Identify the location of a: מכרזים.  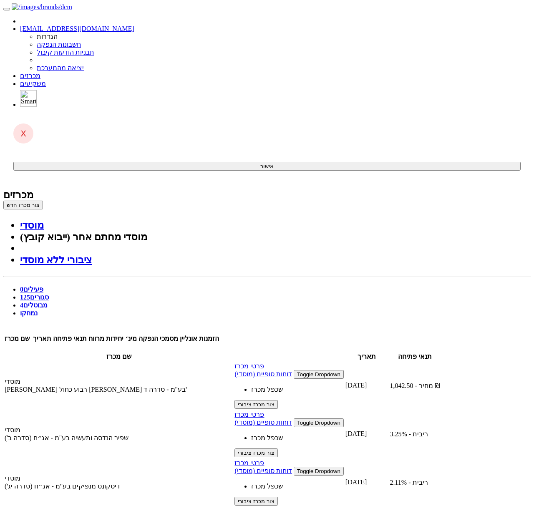
(30, 75).